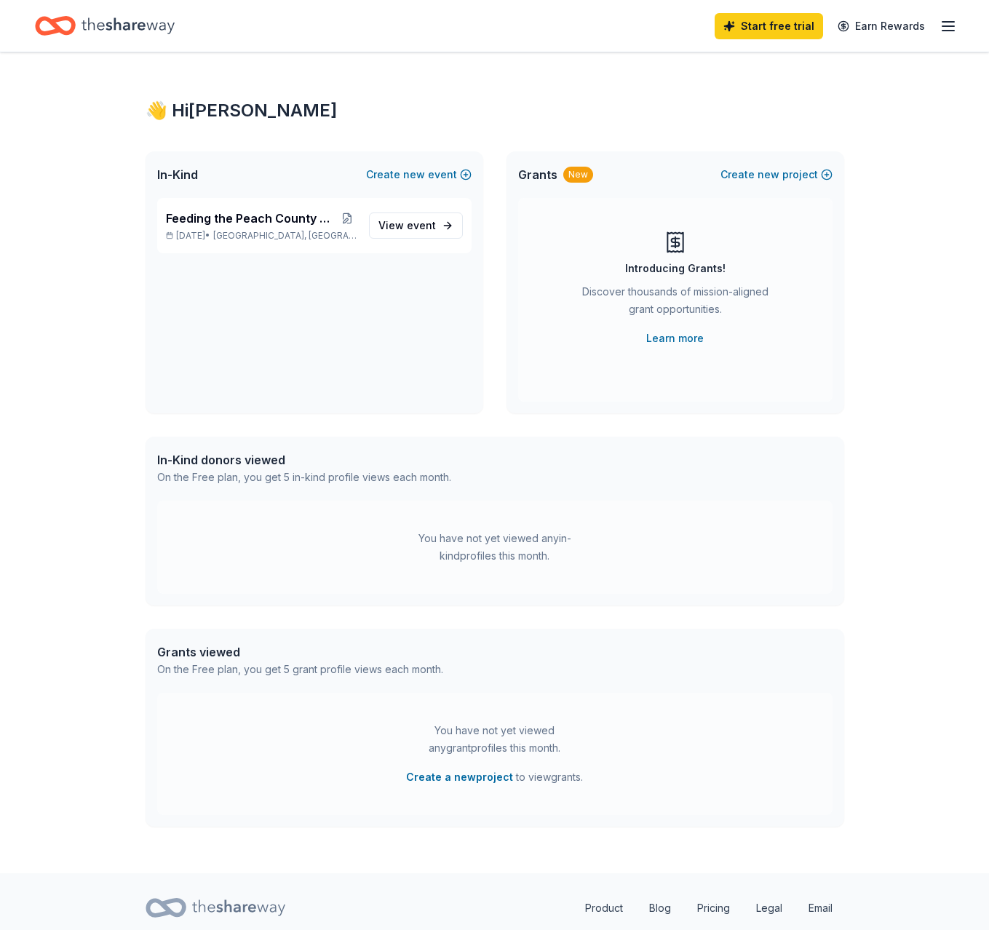  I want to click on a: Learn more, so click(675, 338).